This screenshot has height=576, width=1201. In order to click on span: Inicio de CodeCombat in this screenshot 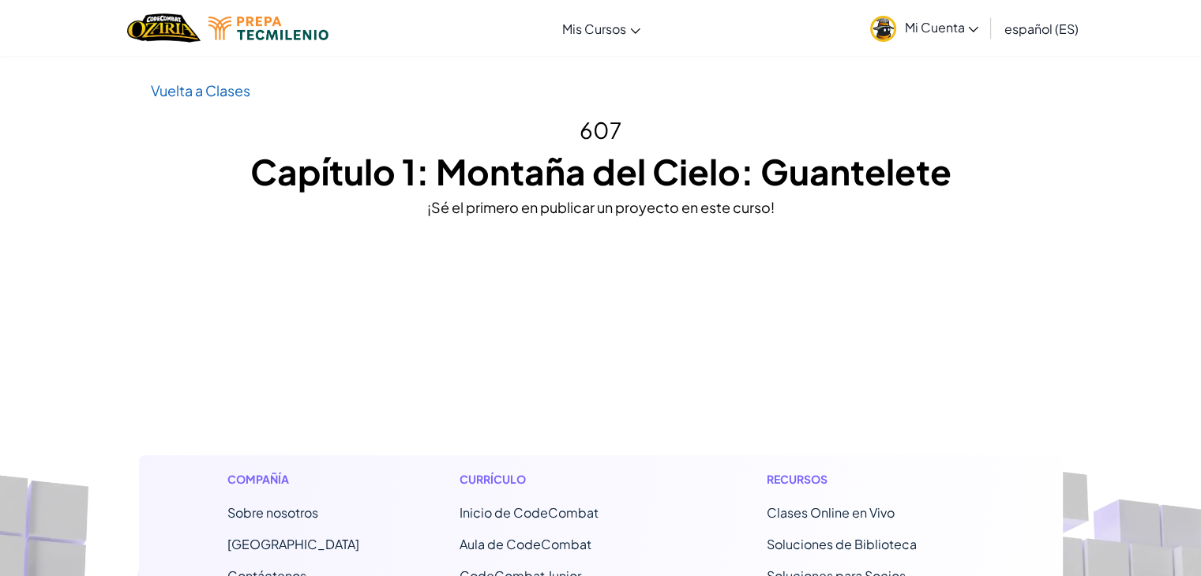, I will do `click(529, 512)`.